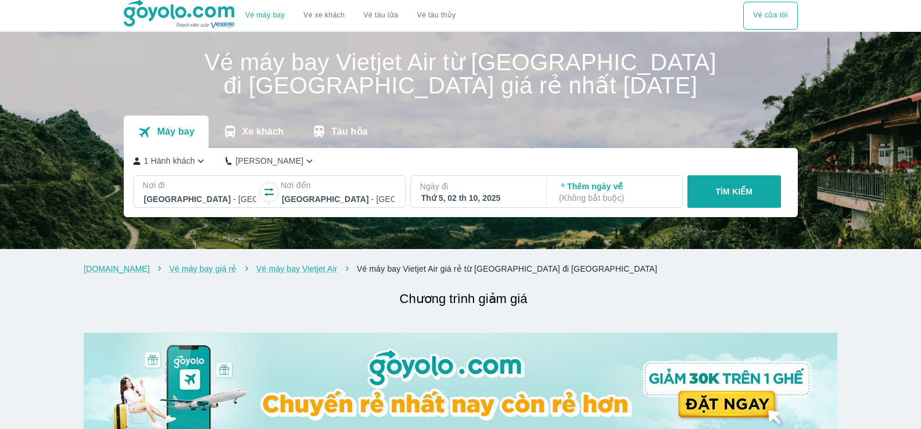 The height and width of the screenshot is (429, 921). I want to click on button: 1 Hành khách, so click(170, 161).